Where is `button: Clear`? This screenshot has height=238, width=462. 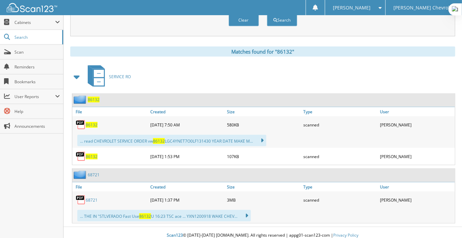
button: Clear is located at coordinates (244, 20).